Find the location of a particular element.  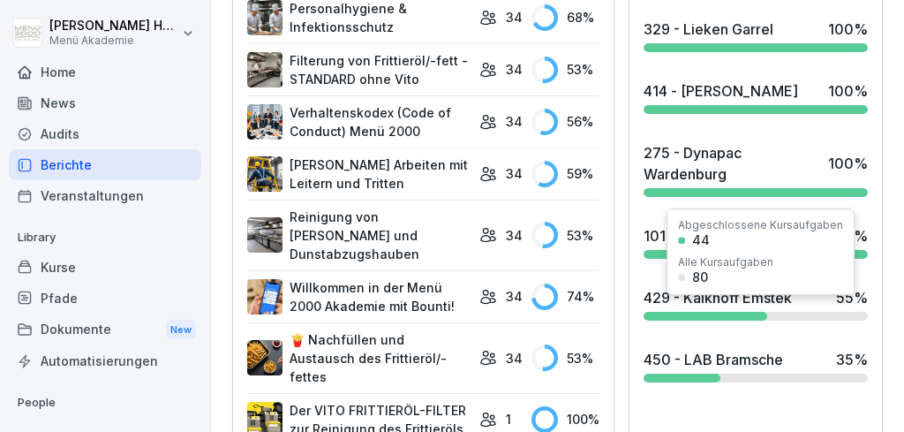

p: People is located at coordinates (105, 402).